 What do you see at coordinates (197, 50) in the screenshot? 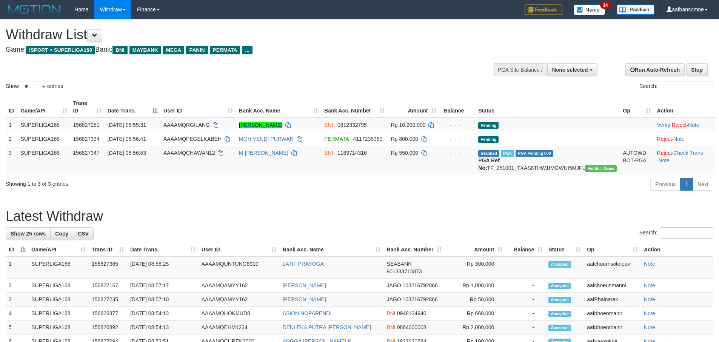
I see `span: PANIN` at bounding box center [197, 50].